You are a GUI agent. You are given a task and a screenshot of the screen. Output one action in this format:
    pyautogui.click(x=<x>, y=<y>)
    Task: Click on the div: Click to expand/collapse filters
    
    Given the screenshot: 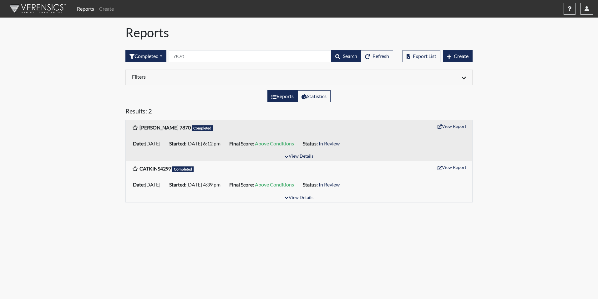 What is the action you would take?
    pyautogui.click(x=299, y=77)
    